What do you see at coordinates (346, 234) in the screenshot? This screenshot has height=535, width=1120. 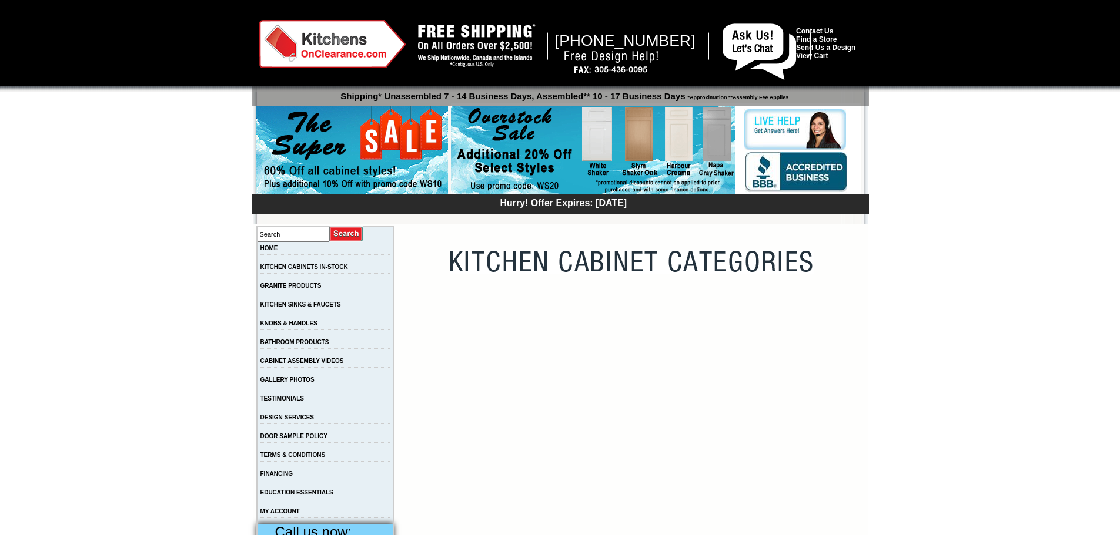 I see `input: Submit` at bounding box center [346, 234].